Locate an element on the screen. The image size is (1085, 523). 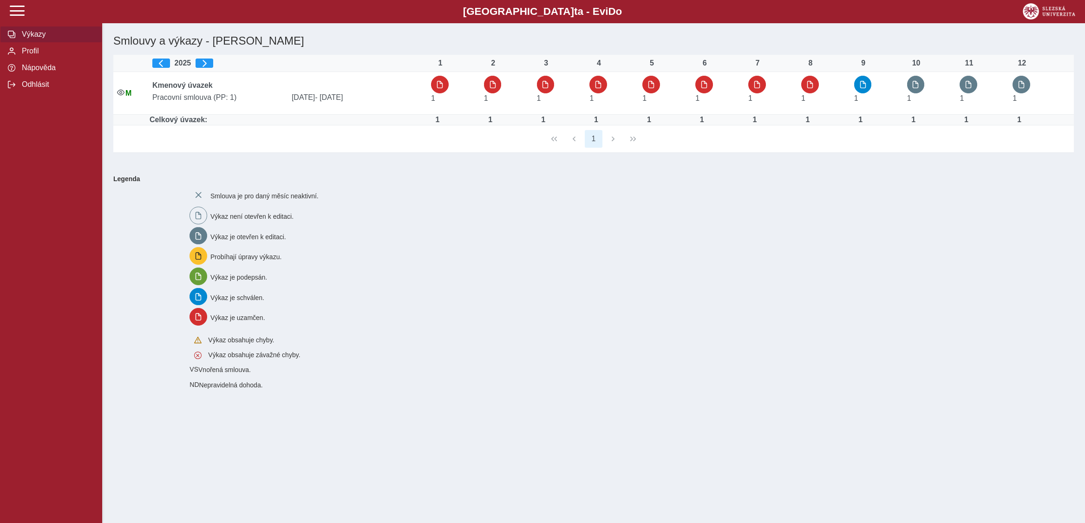
div: 9 is located at coordinates (863, 63).